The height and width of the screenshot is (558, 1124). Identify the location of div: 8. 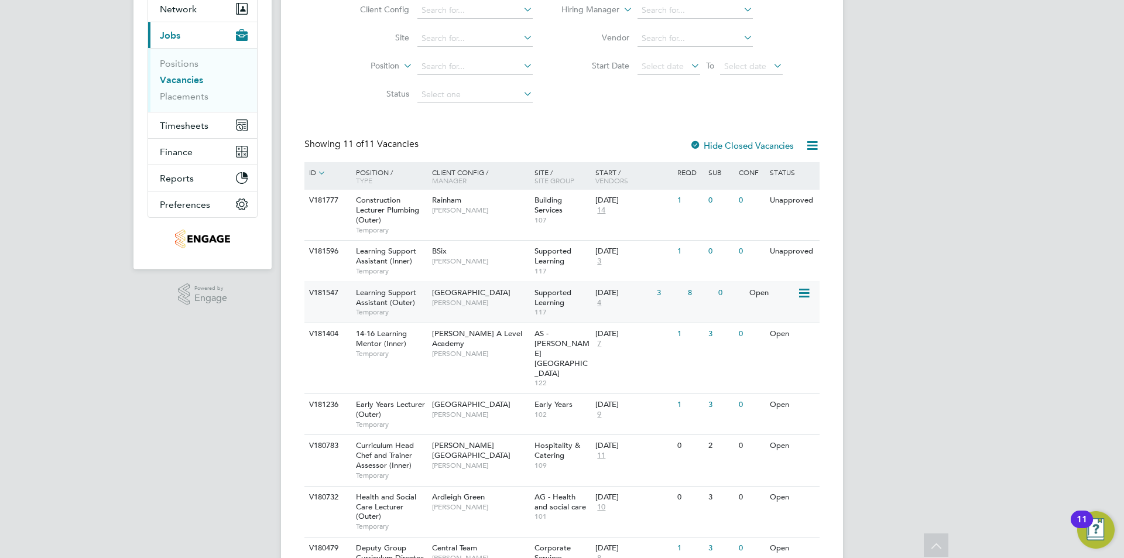
(700, 293).